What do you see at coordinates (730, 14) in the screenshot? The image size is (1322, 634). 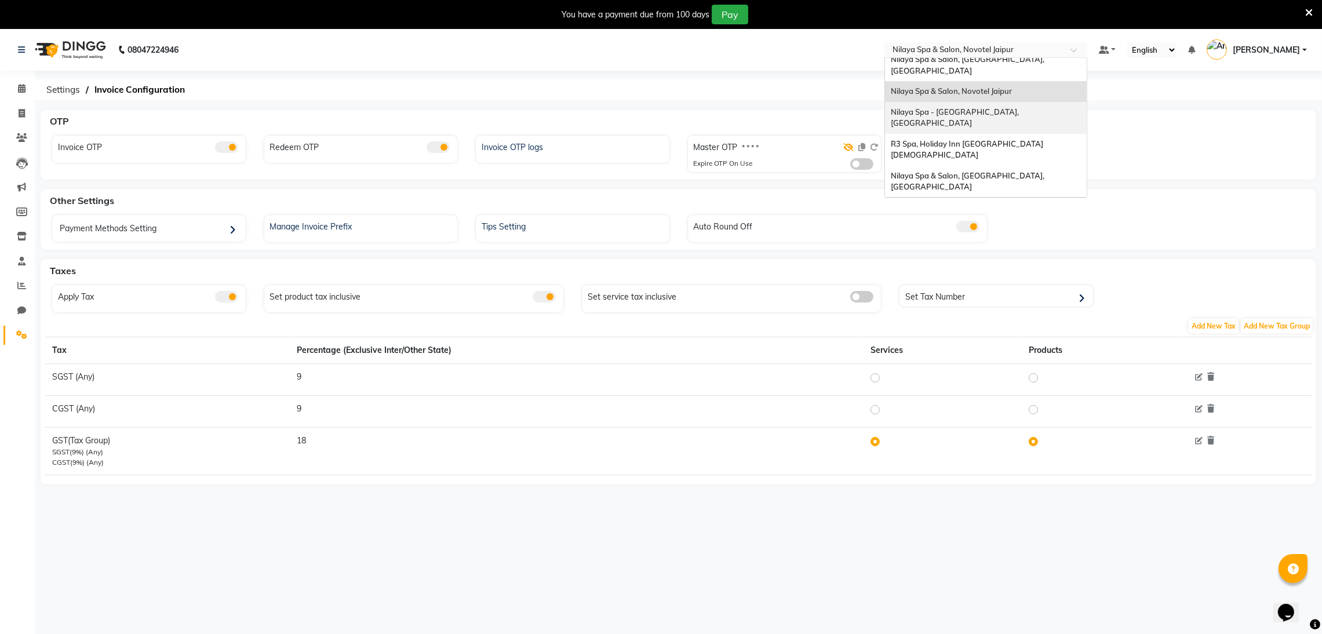 I see `button: Pay` at bounding box center [730, 14].